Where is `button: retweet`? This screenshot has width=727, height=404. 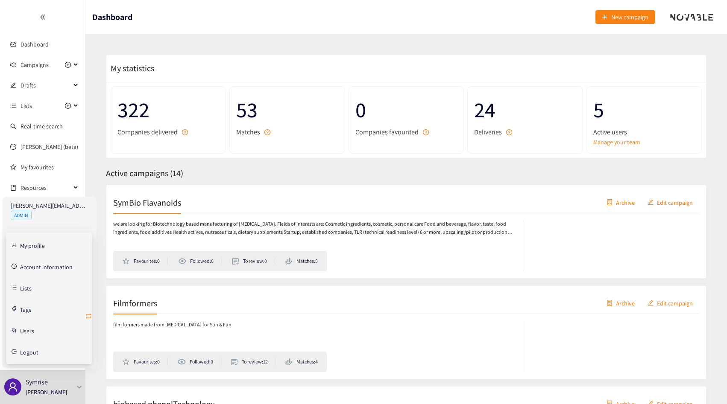
button: retweet is located at coordinates (88, 317).